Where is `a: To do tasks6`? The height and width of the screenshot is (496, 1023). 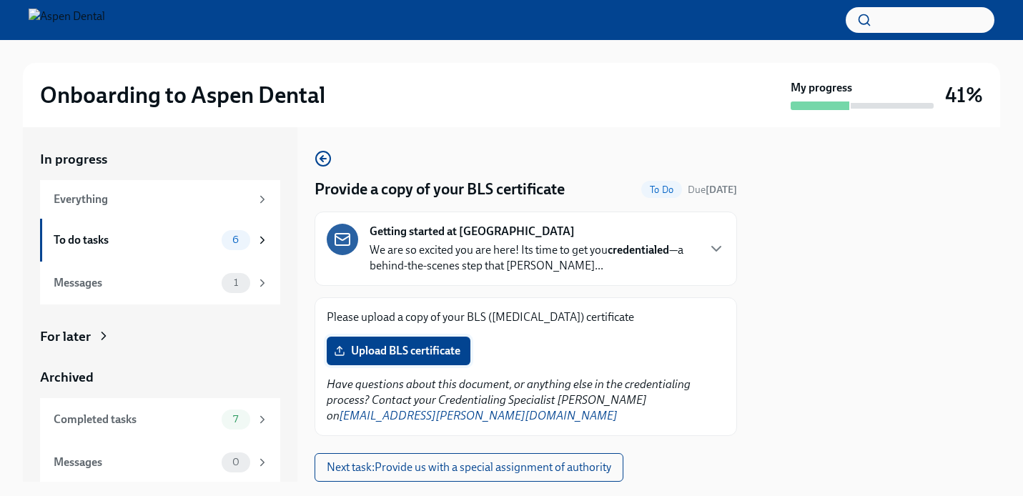 a: To do tasks6 is located at coordinates (160, 240).